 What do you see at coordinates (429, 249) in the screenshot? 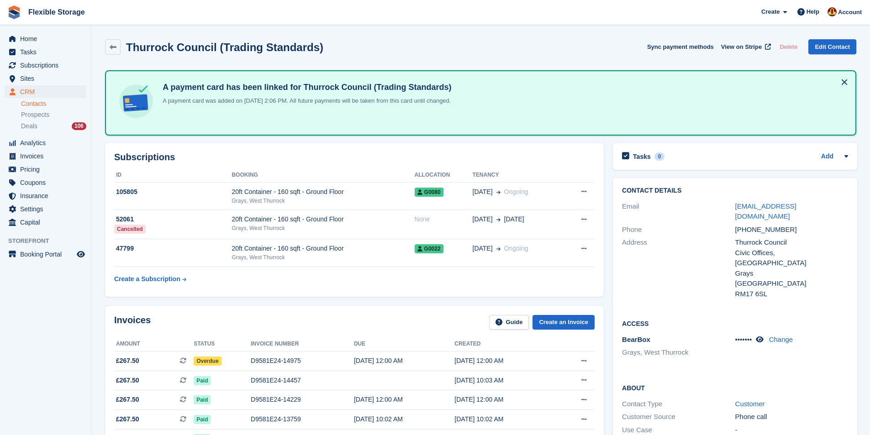
I see `span: G0022` at bounding box center [429, 249].